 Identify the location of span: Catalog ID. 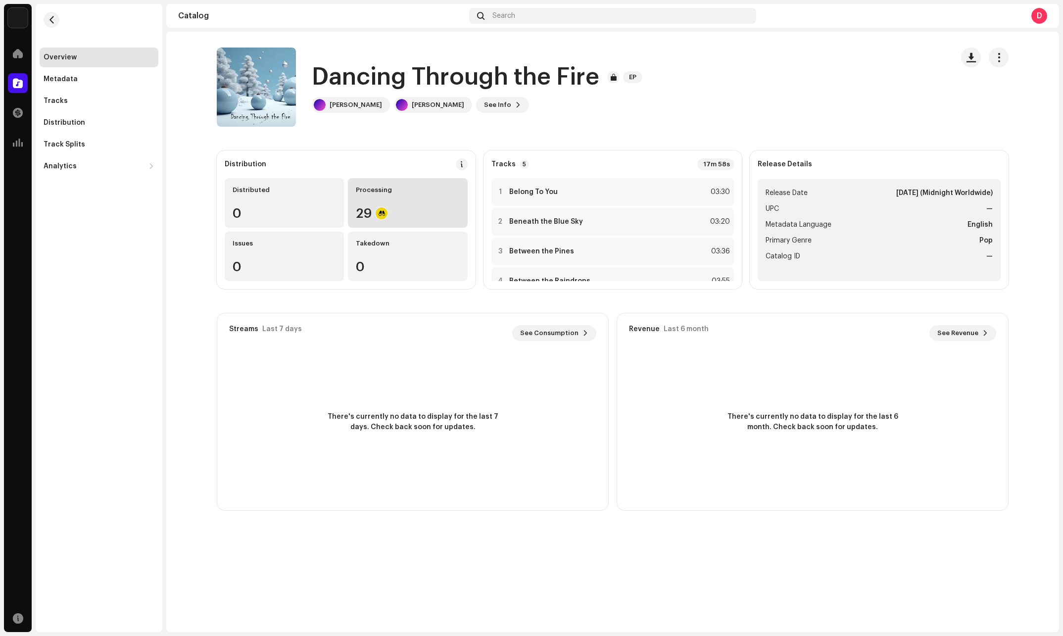
(783, 256).